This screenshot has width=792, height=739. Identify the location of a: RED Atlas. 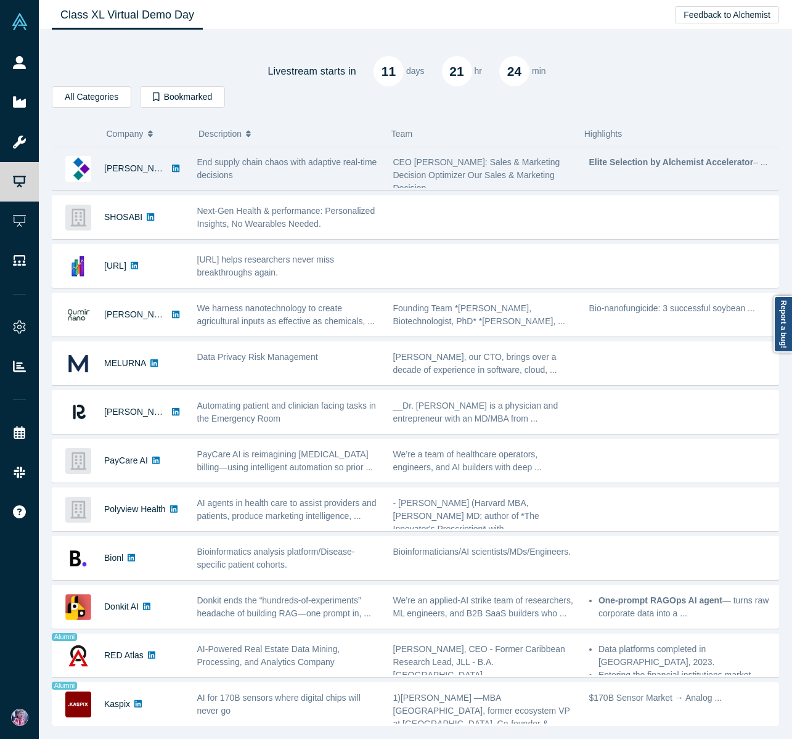
(124, 655).